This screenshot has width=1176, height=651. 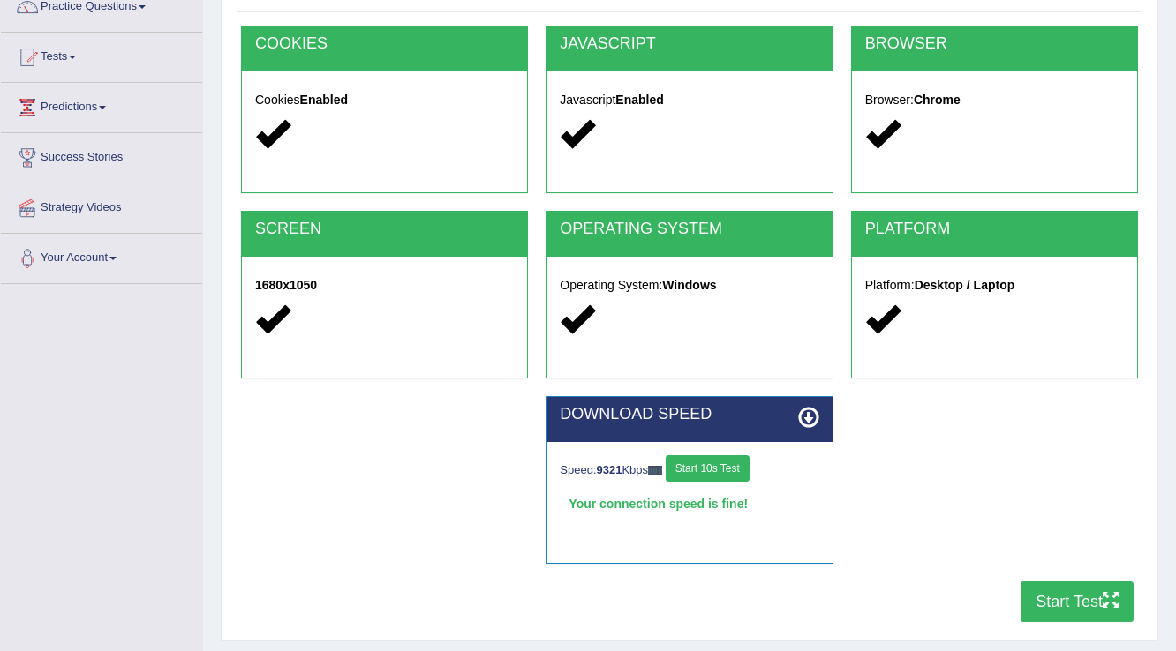 What do you see at coordinates (688, 470) in the screenshot?
I see `div: Speed: Kbps` at bounding box center [688, 470].